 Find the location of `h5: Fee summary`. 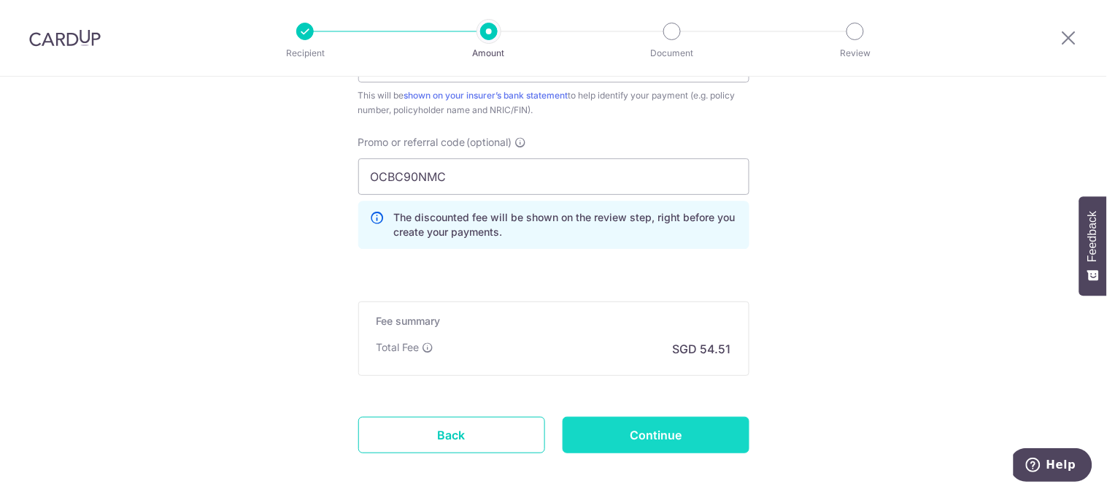

h5: Fee summary is located at coordinates (554, 321).